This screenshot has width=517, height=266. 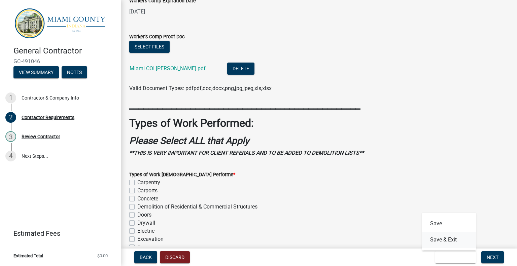 What do you see at coordinates (28, 256) in the screenshot?
I see `span: Estimated Total` at bounding box center [28, 256].